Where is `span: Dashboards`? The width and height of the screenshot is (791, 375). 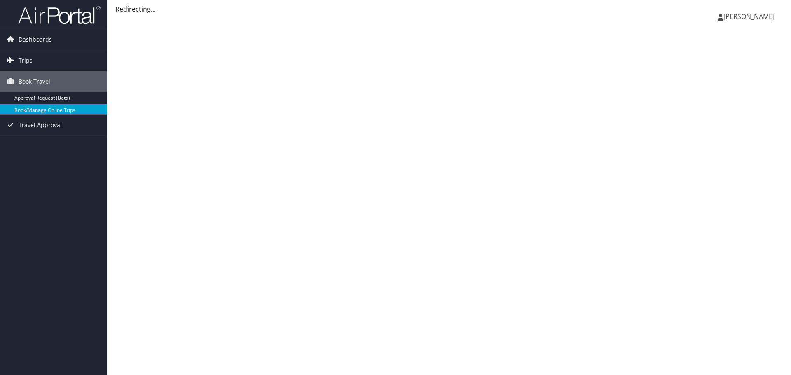
span: Dashboards is located at coordinates (35, 40).